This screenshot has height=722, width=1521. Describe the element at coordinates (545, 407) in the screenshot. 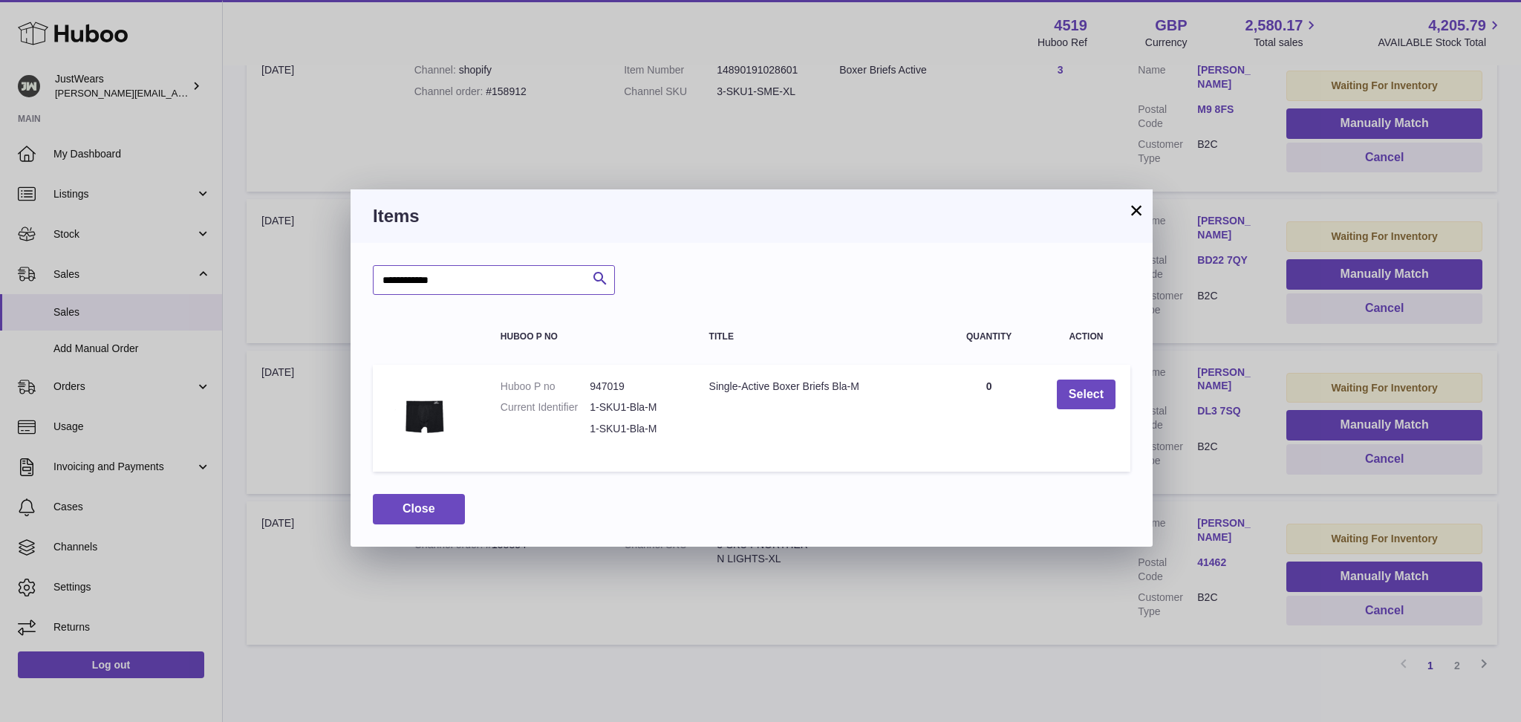

I see `dt: Current Identifier` at that location.